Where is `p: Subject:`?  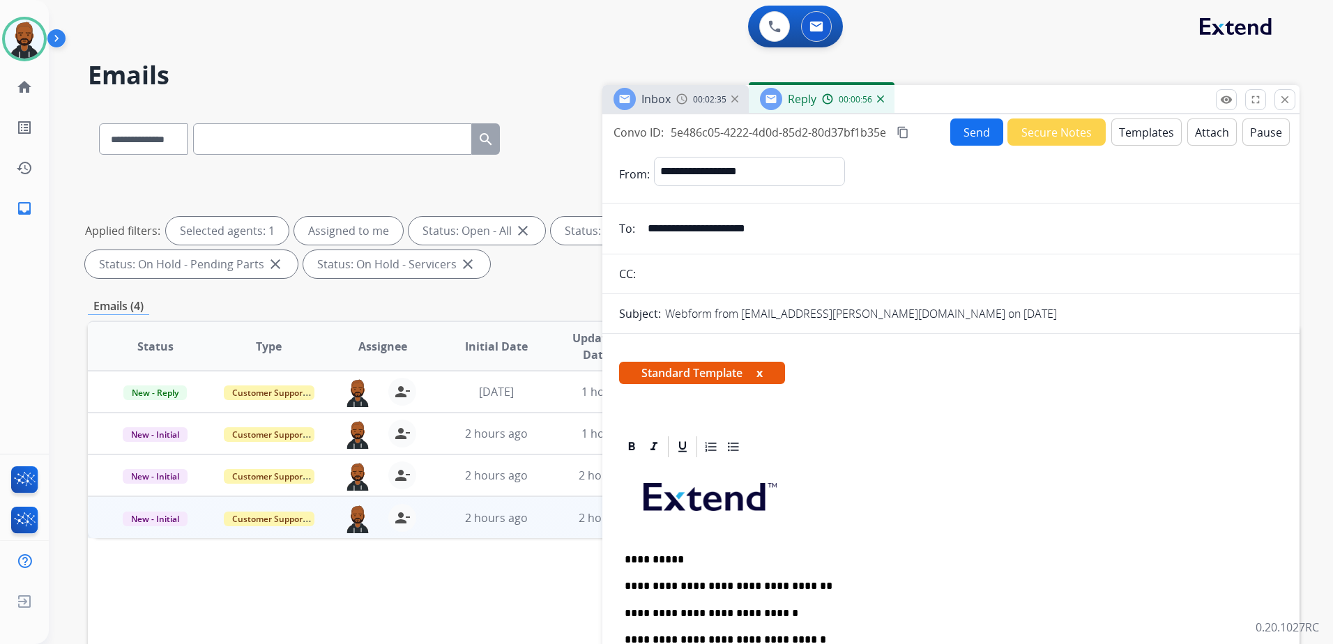 p: Subject: is located at coordinates (640, 314).